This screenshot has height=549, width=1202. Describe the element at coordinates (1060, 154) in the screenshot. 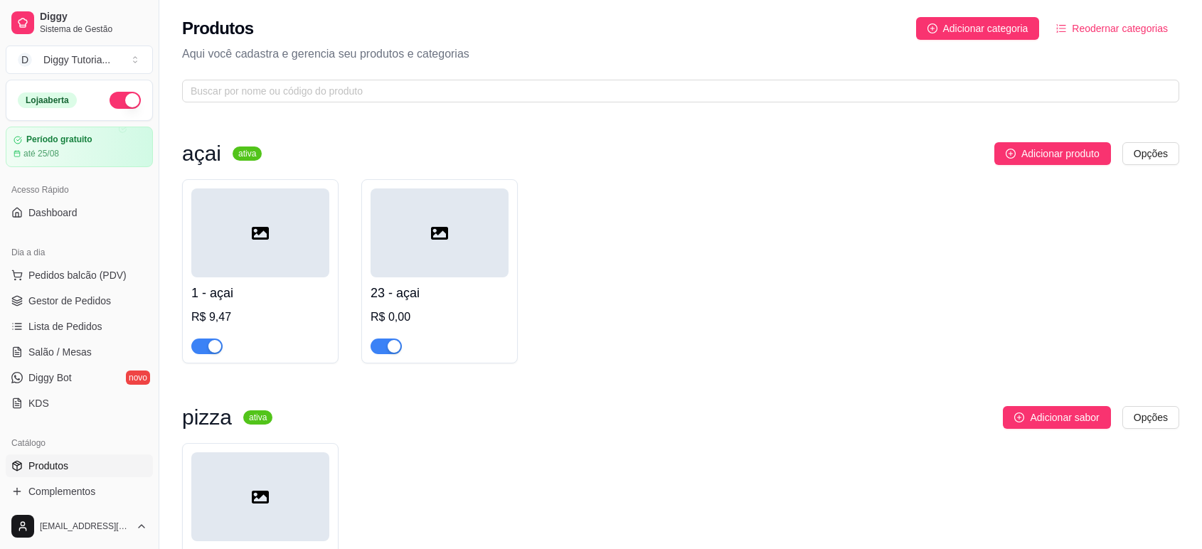

I see `span: Adicionar produto` at that location.